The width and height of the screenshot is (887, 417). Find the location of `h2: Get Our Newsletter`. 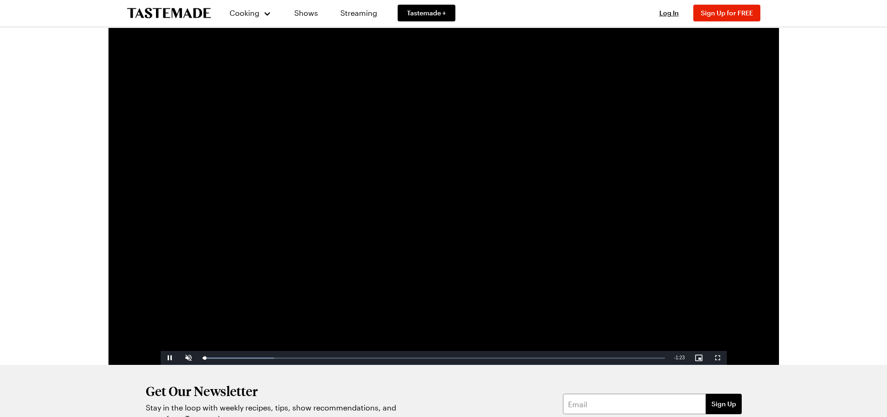

h2: Get Our Newsletter is located at coordinates (274, 391).